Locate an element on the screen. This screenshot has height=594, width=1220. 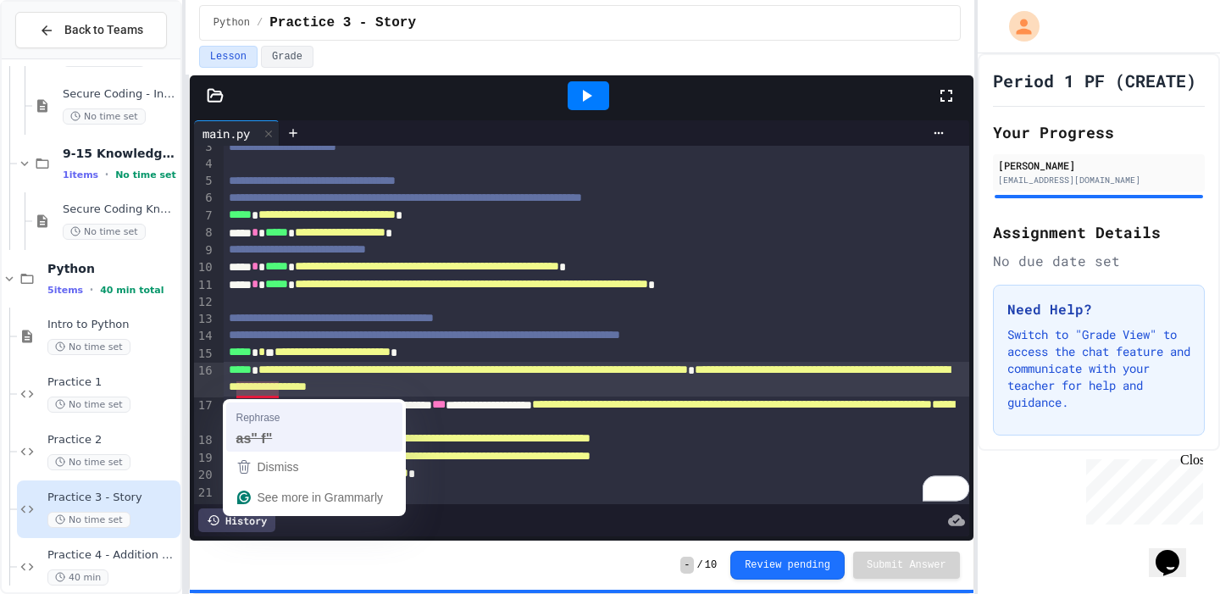
div: 11 is located at coordinates (204, 285).